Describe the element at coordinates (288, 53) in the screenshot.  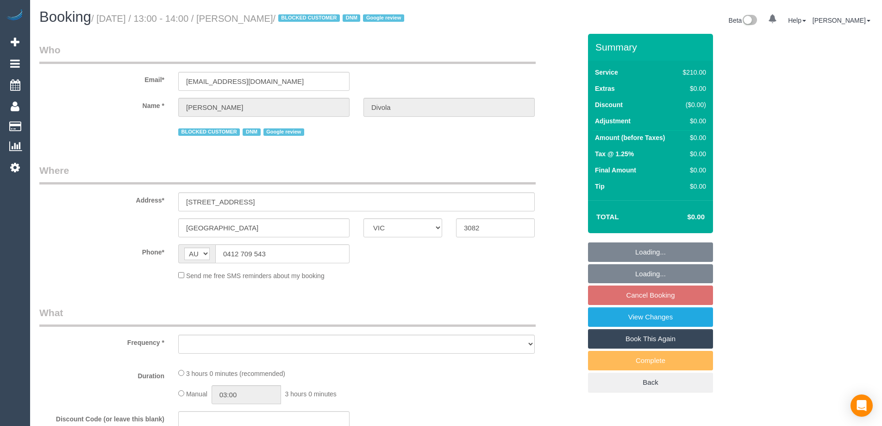
I see `legend: Who` at that location.